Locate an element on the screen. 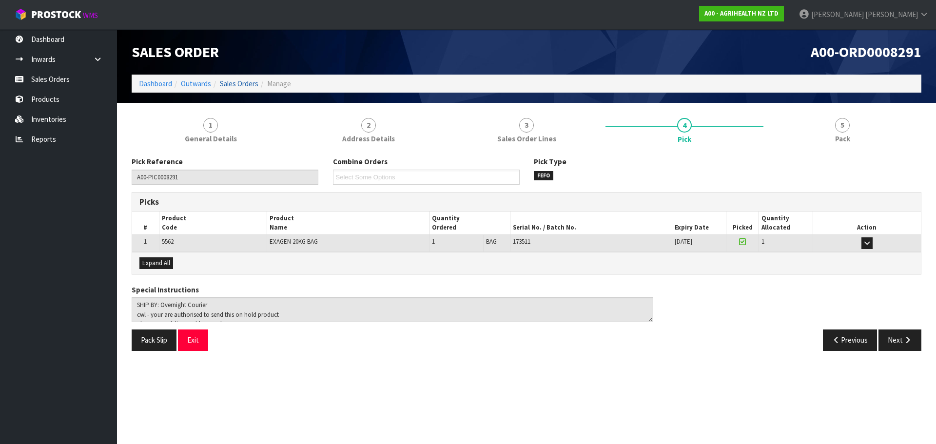  span: Picked is located at coordinates (743, 227).